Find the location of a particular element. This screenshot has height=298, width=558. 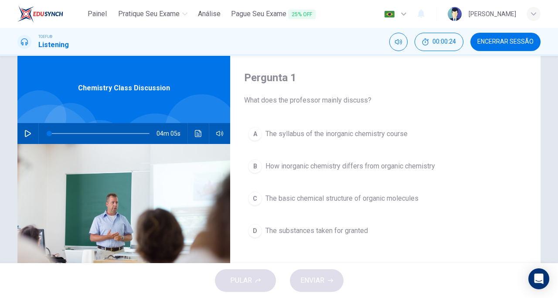

button: Clique para ver a transcrição do áudio is located at coordinates (198, 133).